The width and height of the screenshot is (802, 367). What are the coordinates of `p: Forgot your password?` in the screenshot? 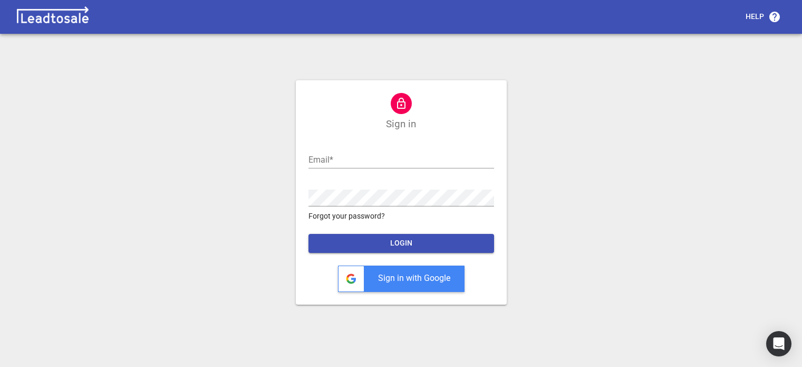 It's located at (401, 216).